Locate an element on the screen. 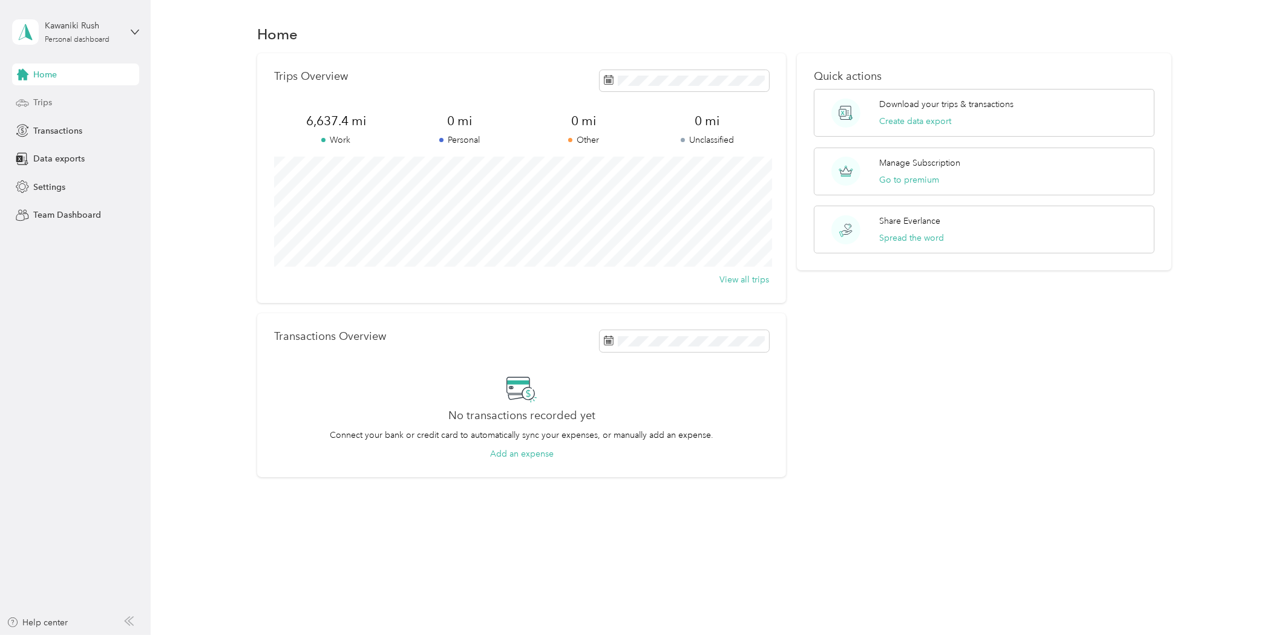  button: Add an expense is located at coordinates (522, 454).